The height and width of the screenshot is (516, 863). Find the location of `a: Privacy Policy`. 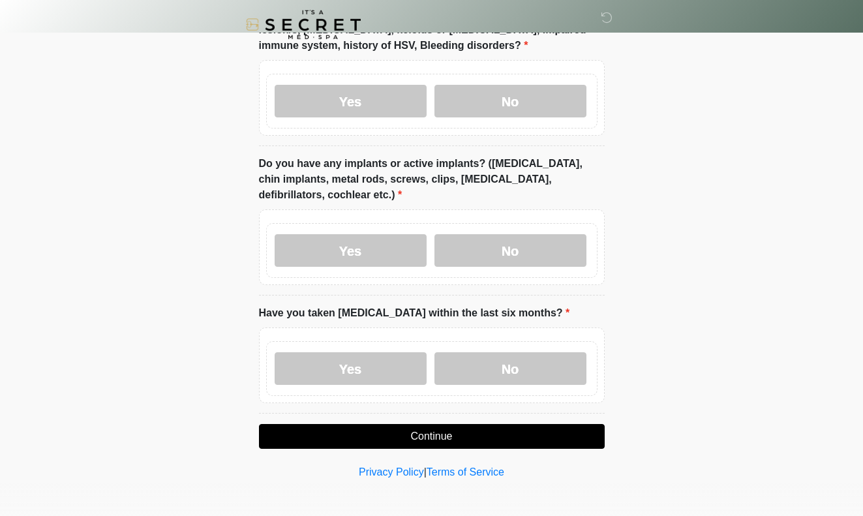

a: Privacy Policy is located at coordinates (392, 472).